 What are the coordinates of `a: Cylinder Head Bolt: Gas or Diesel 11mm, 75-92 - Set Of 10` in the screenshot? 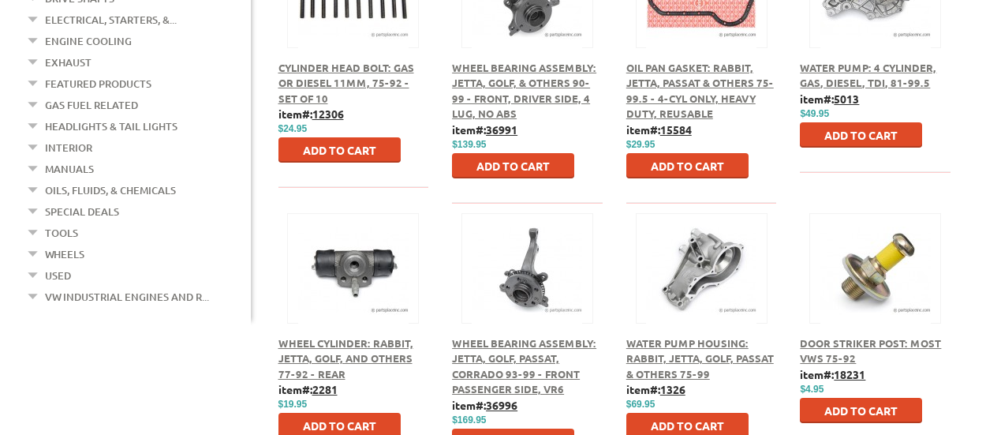 It's located at (346, 83).